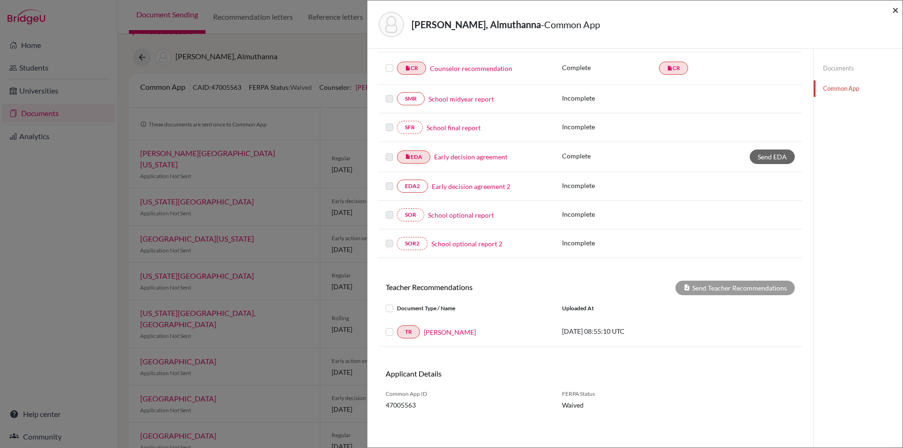 This screenshot has width=903, height=448. What do you see at coordinates (467, 394) in the screenshot?
I see `span: Common App ID` at bounding box center [467, 394].